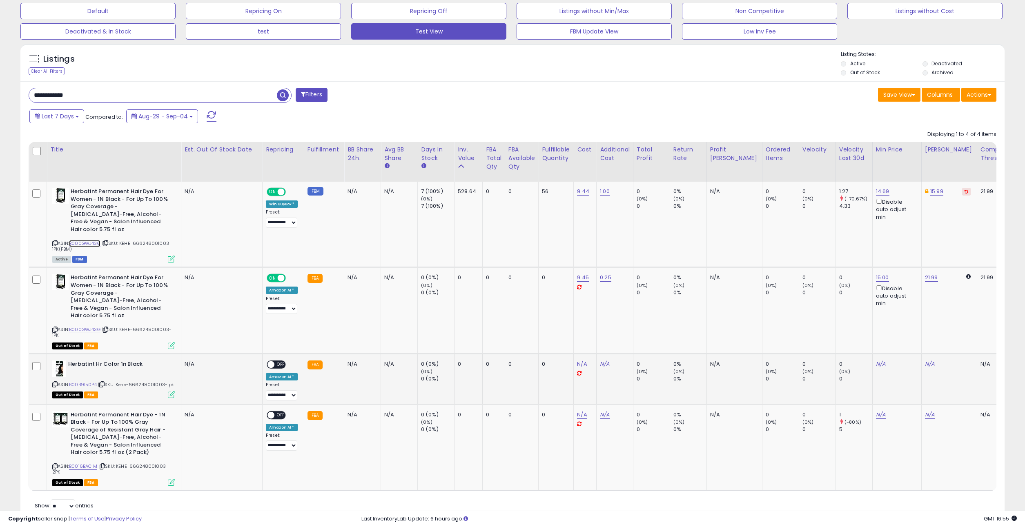 The width and height of the screenshot is (1025, 527). What do you see at coordinates (104, 117) in the screenshot?
I see `span: Compared to:` at bounding box center [104, 117].